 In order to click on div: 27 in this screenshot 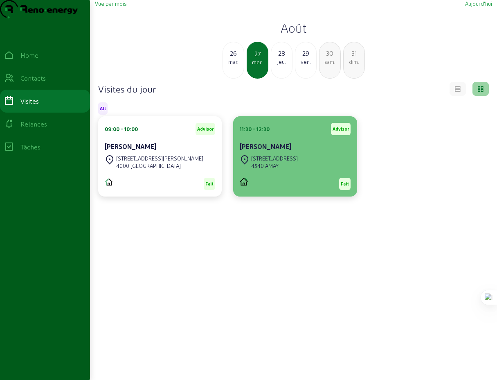, I will do `click(257, 54)`.